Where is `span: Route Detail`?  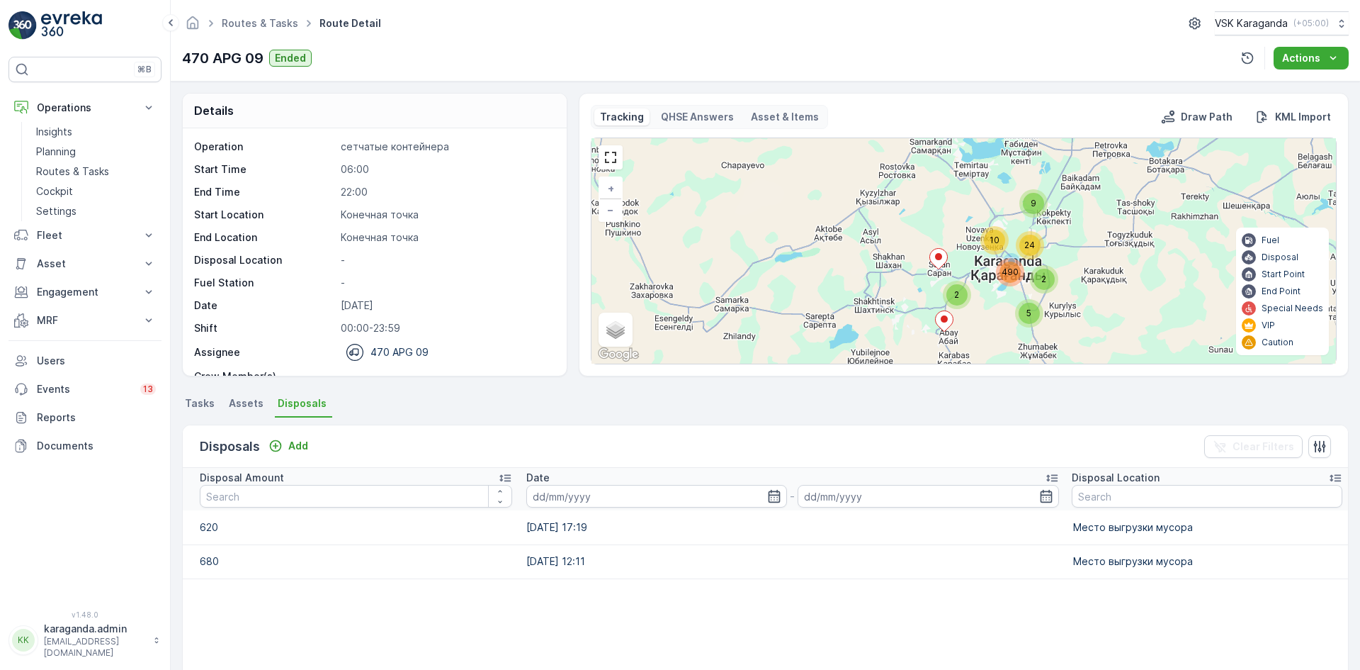 span: Route Detail is located at coordinates (350, 23).